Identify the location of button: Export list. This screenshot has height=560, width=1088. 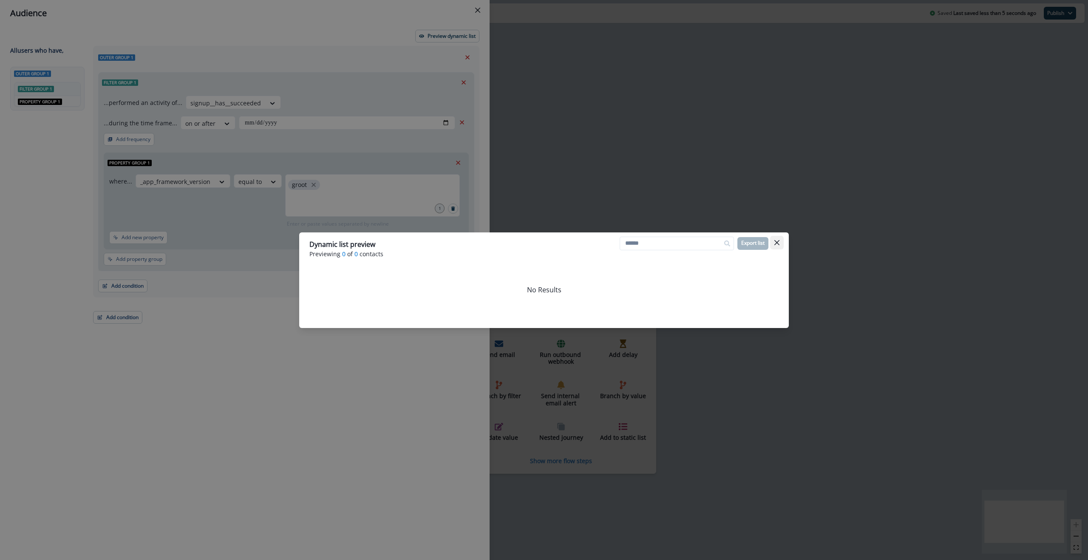
(753, 244).